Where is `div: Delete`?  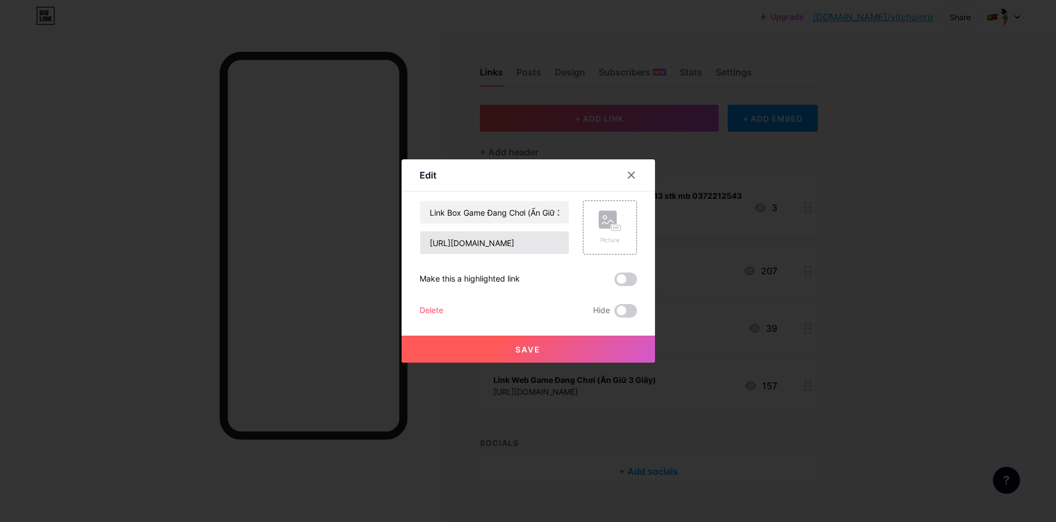 div: Delete is located at coordinates (431, 311).